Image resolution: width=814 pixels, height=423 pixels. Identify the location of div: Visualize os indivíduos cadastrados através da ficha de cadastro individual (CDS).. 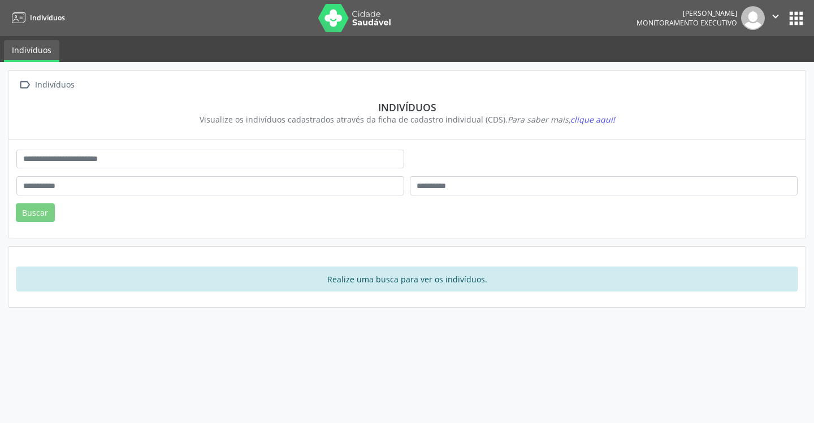
(407, 119).